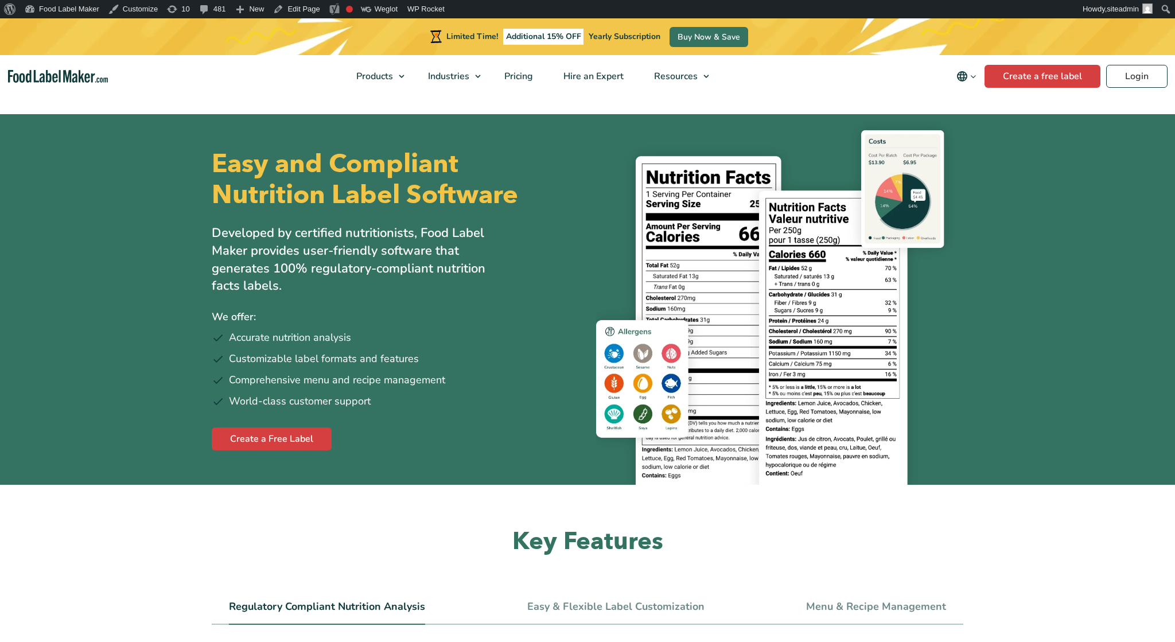  What do you see at coordinates (677, 76) in the screenshot?
I see `a: Resources` at bounding box center [677, 76].